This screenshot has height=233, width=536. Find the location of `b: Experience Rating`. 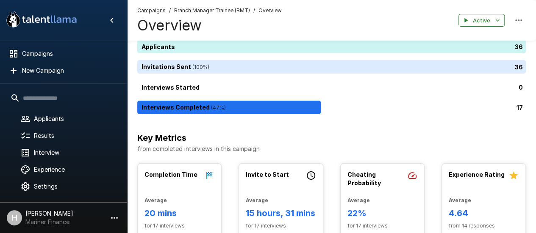

b: Experience Rating is located at coordinates (477, 175).